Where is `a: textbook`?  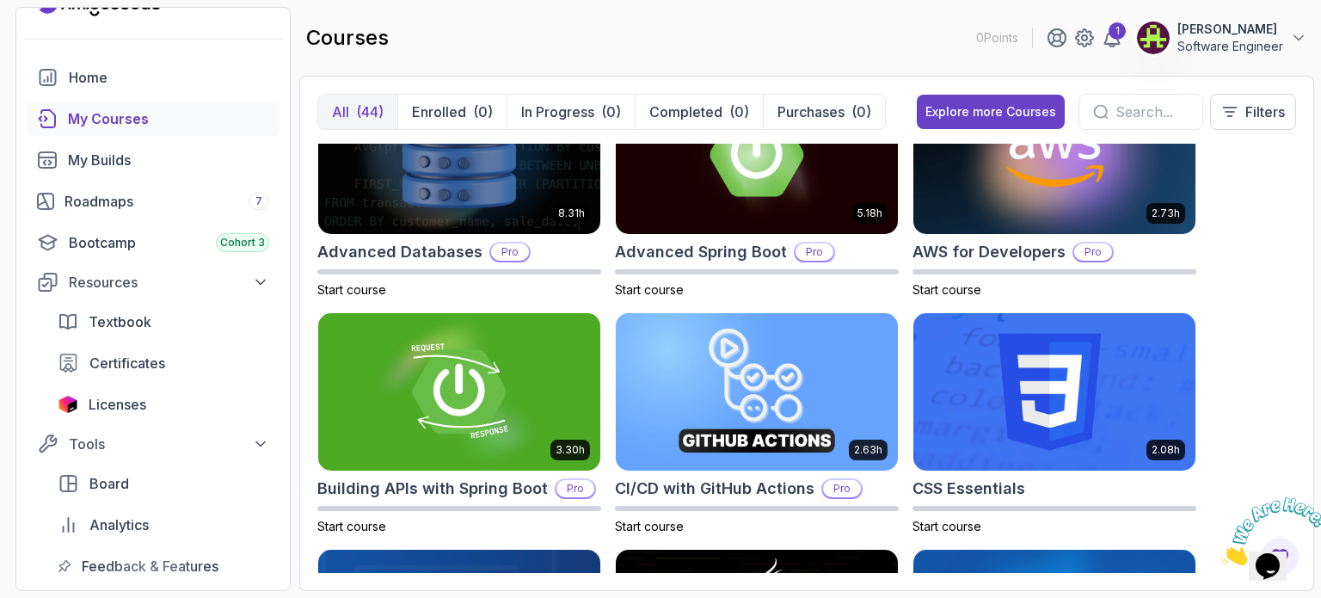
a: textbook is located at coordinates (163, 322).